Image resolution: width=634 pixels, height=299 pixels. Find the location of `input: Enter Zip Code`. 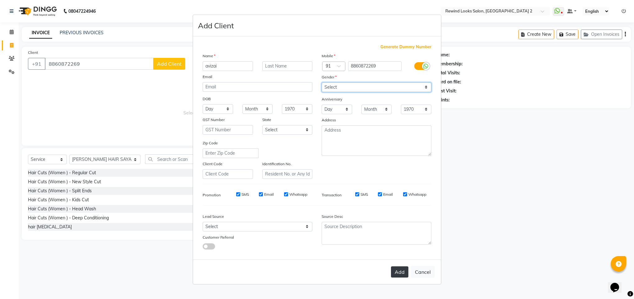

input: Enter Zip Code is located at coordinates (231, 153).